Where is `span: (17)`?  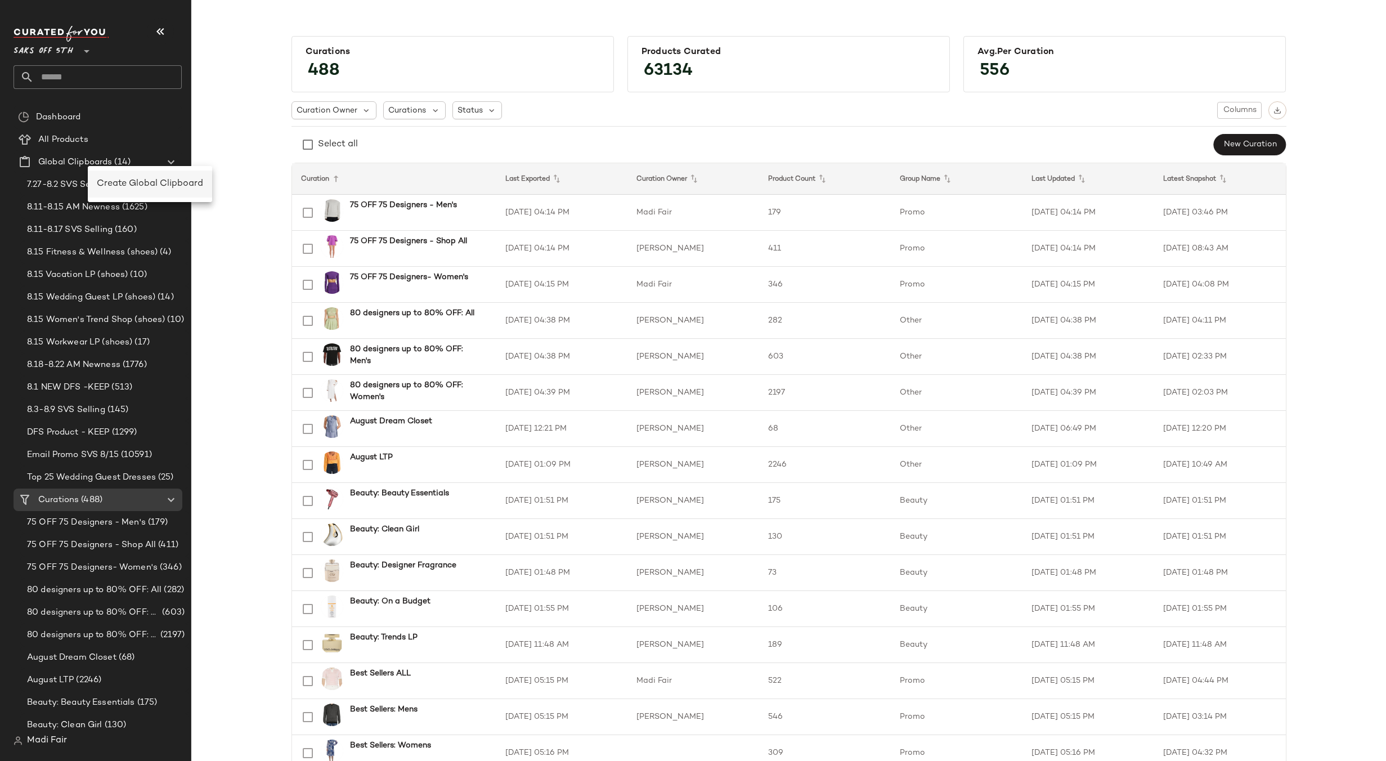
span: (17) is located at coordinates (141, 342).